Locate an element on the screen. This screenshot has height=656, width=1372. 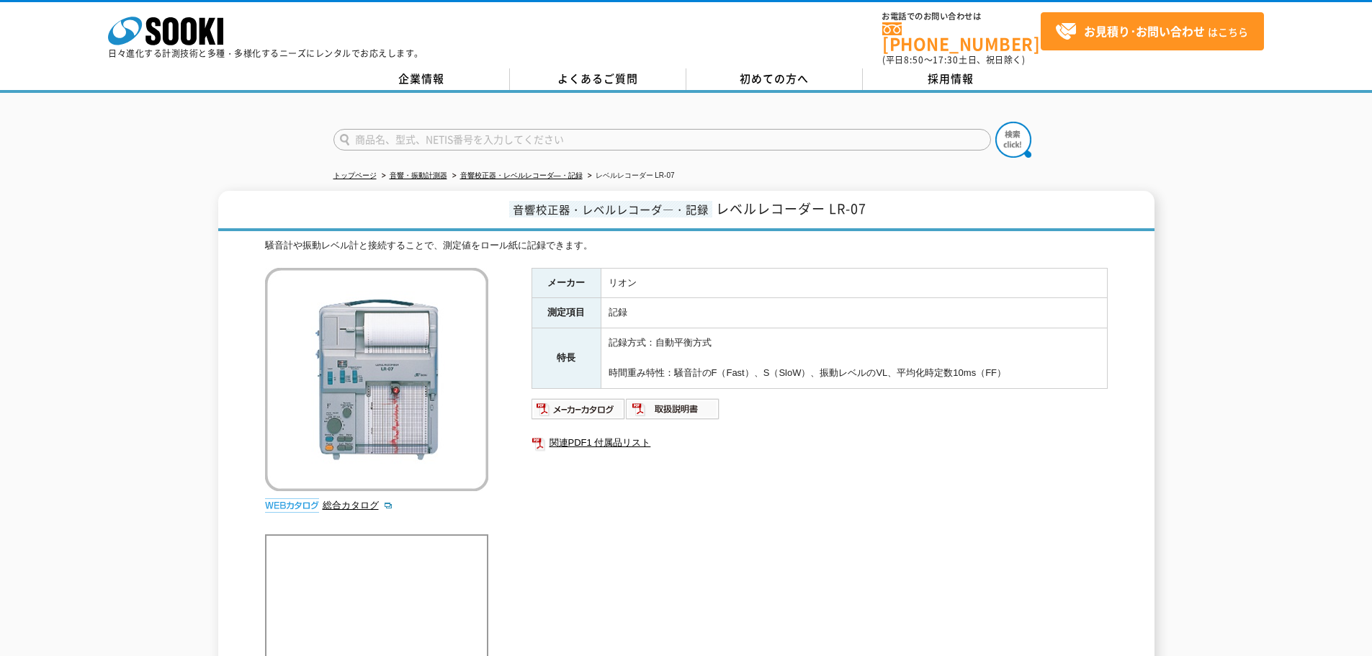
img: webカタログ is located at coordinates (292, 506).